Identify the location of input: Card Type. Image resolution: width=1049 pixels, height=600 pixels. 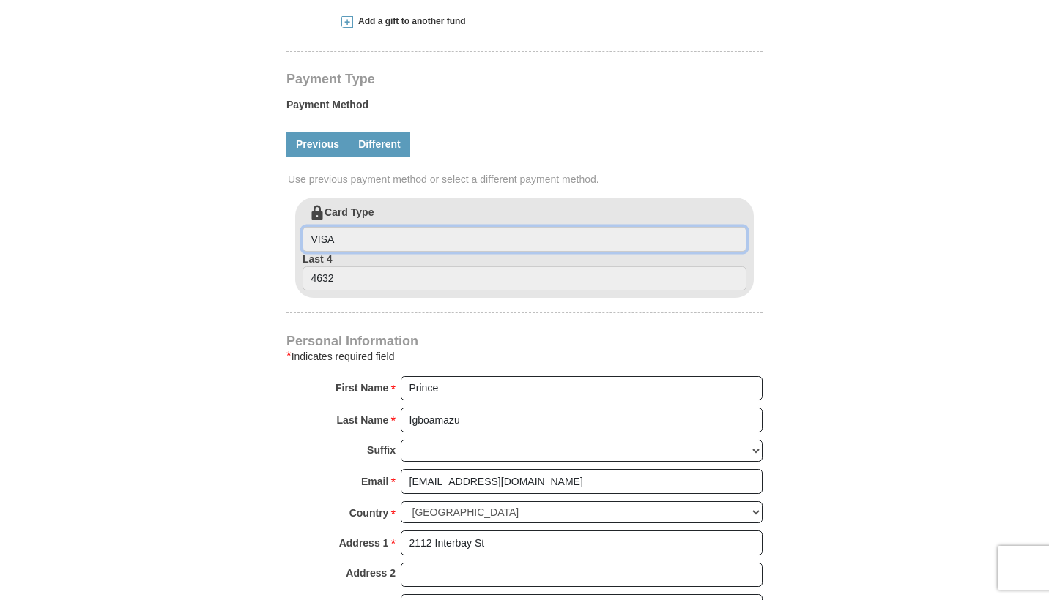
(524, 239).